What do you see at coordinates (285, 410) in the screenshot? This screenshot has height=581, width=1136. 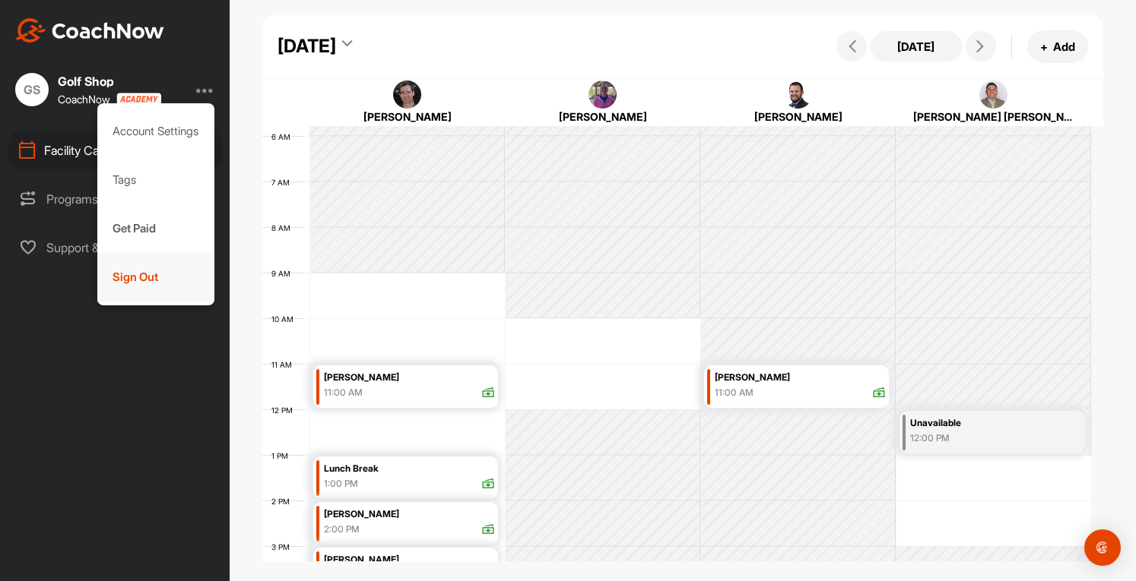 I see `div: 12 PM` at bounding box center [285, 410].